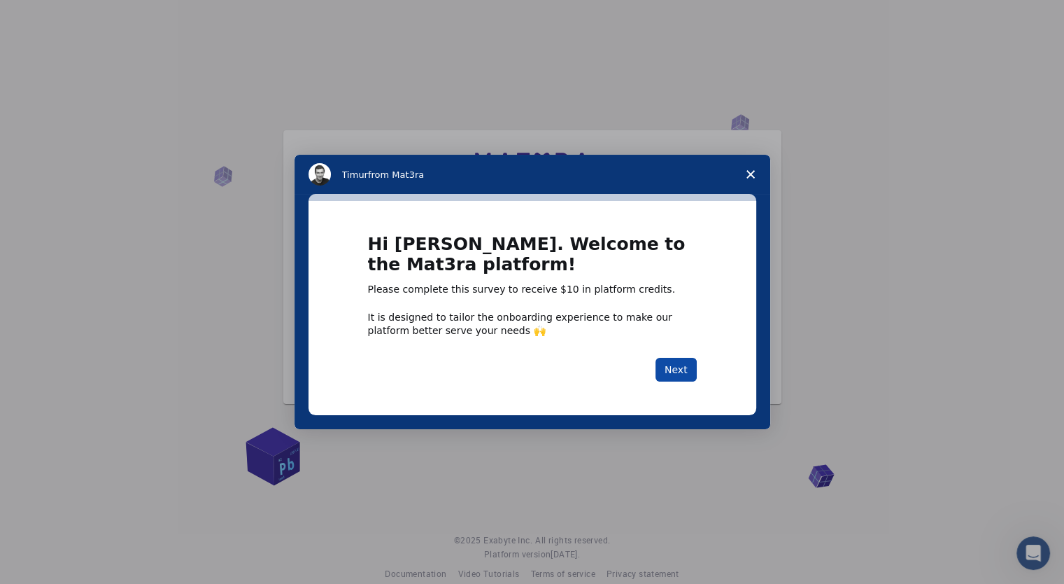  I want to click on span: Timur, so click(355, 174).